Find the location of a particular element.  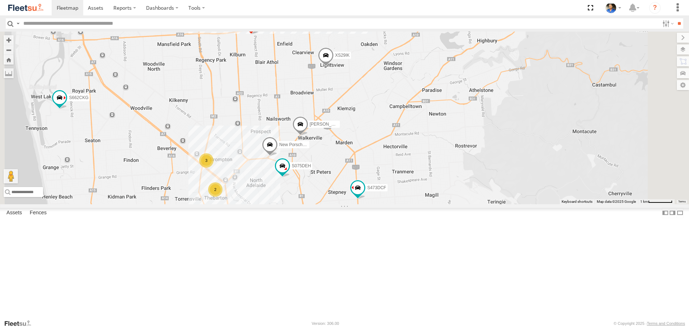

button: Zoom in is located at coordinates (9, 40).